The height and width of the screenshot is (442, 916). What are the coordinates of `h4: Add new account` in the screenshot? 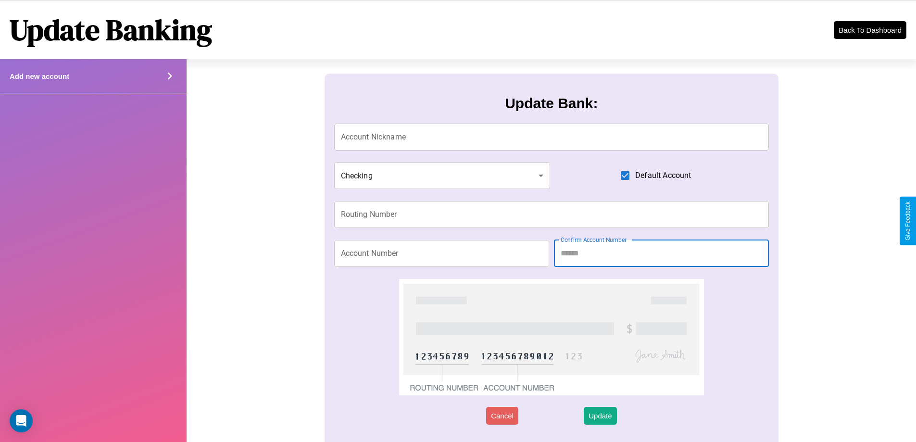 It's located at (39, 76).